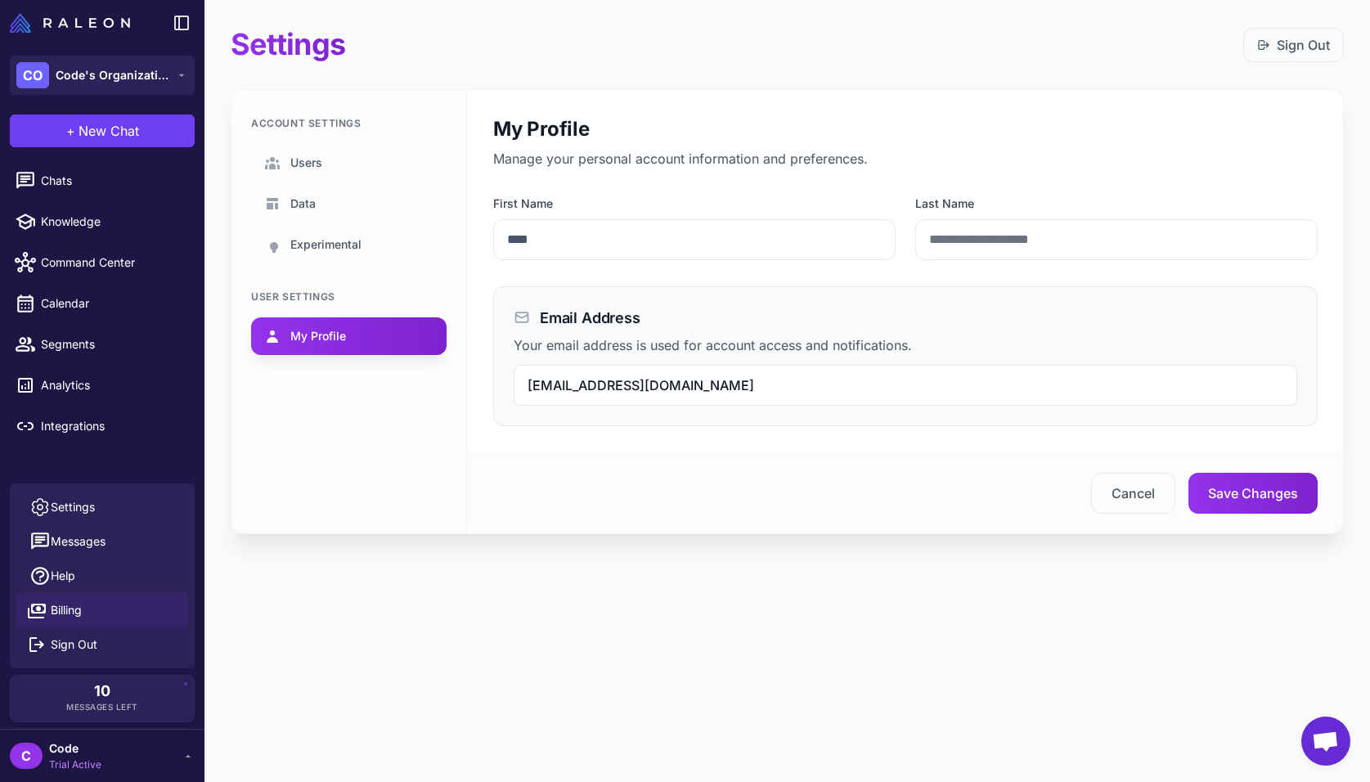 Image resolution: width=1370 pixels, height=782 pixels. Describe the element at coordinates (318, 336) in the screenshot. I see `span: My Profile` at that location.